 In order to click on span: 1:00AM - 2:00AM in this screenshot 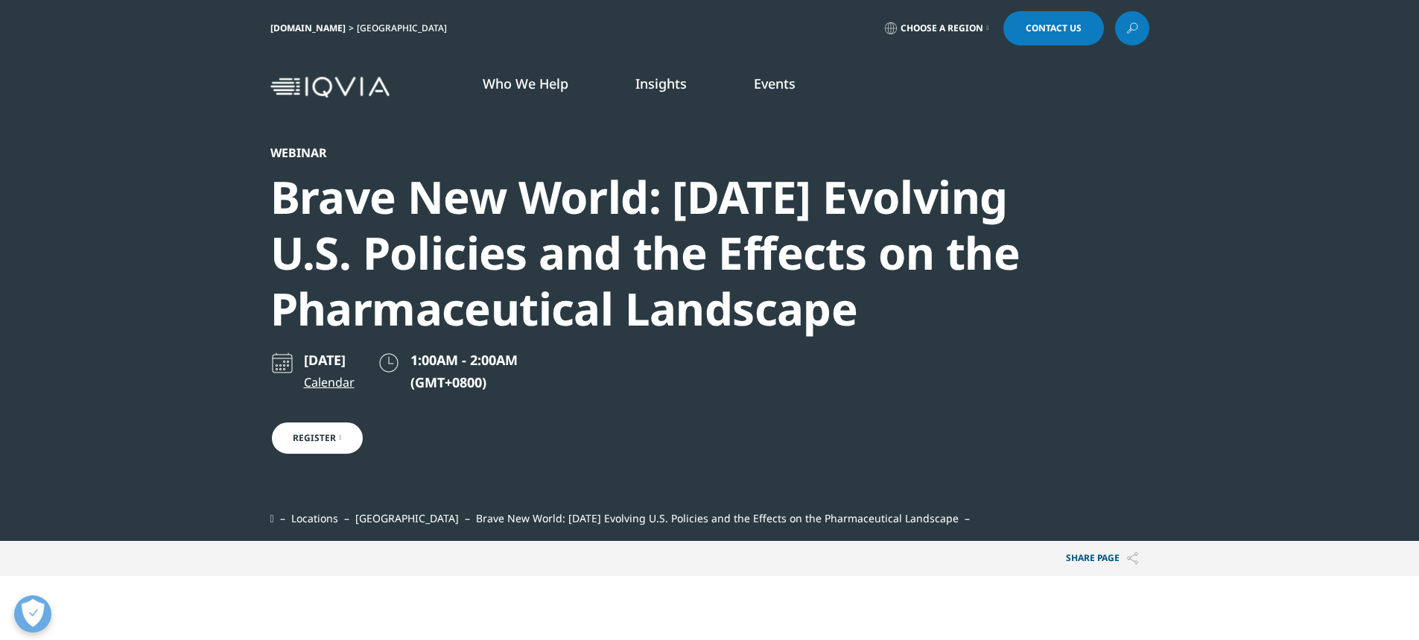, I will do `click(464, 360)`.